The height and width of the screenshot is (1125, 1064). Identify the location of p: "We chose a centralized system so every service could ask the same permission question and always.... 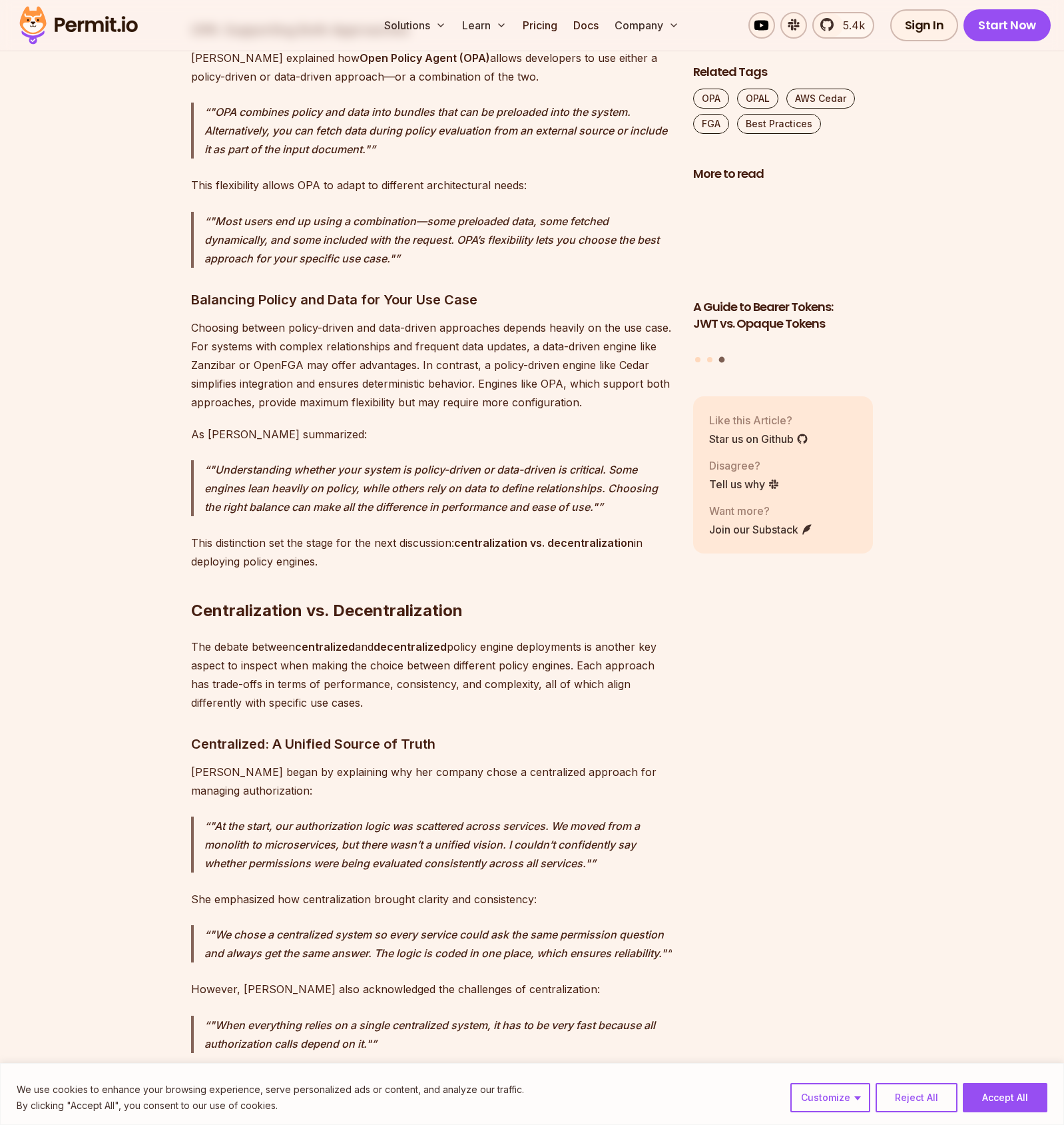
(438, 943).